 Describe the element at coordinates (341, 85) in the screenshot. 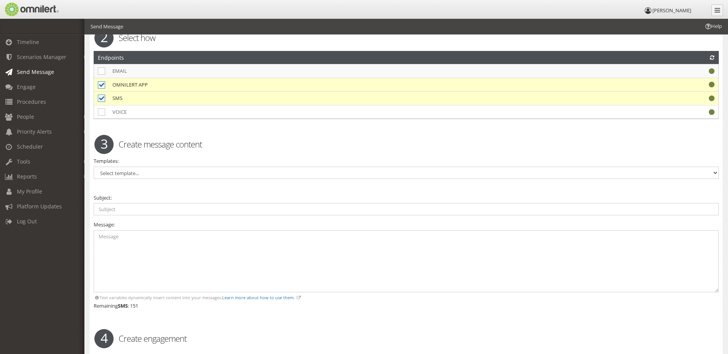

I see `td: OMNILERT APP` at that location.